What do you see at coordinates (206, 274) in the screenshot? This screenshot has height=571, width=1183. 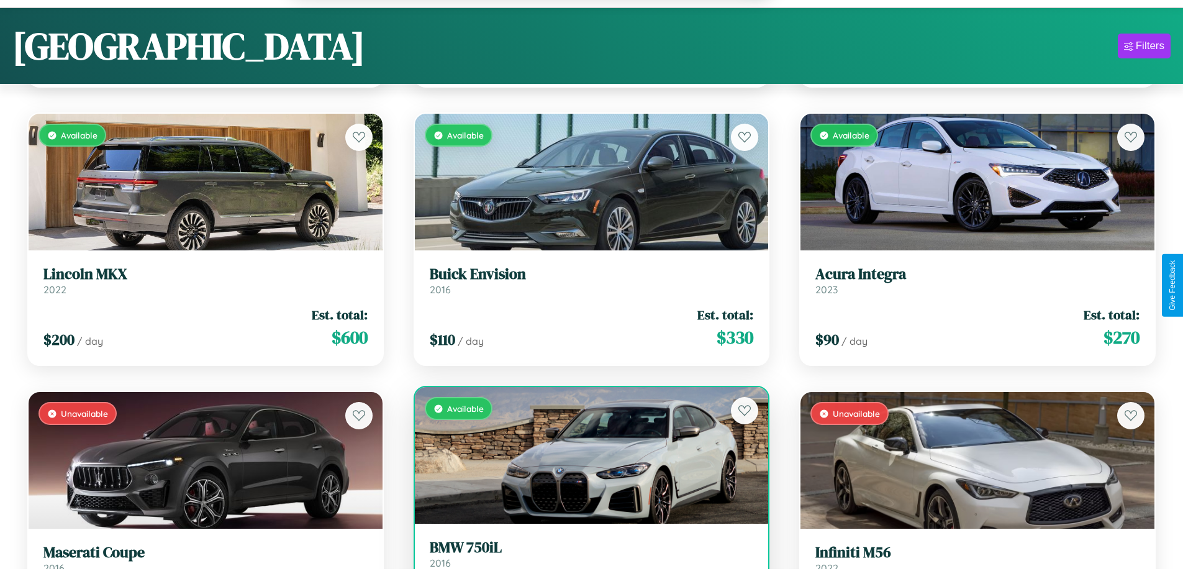 I see `h3: Lincoln MKX` at bounding box center [206, 274].